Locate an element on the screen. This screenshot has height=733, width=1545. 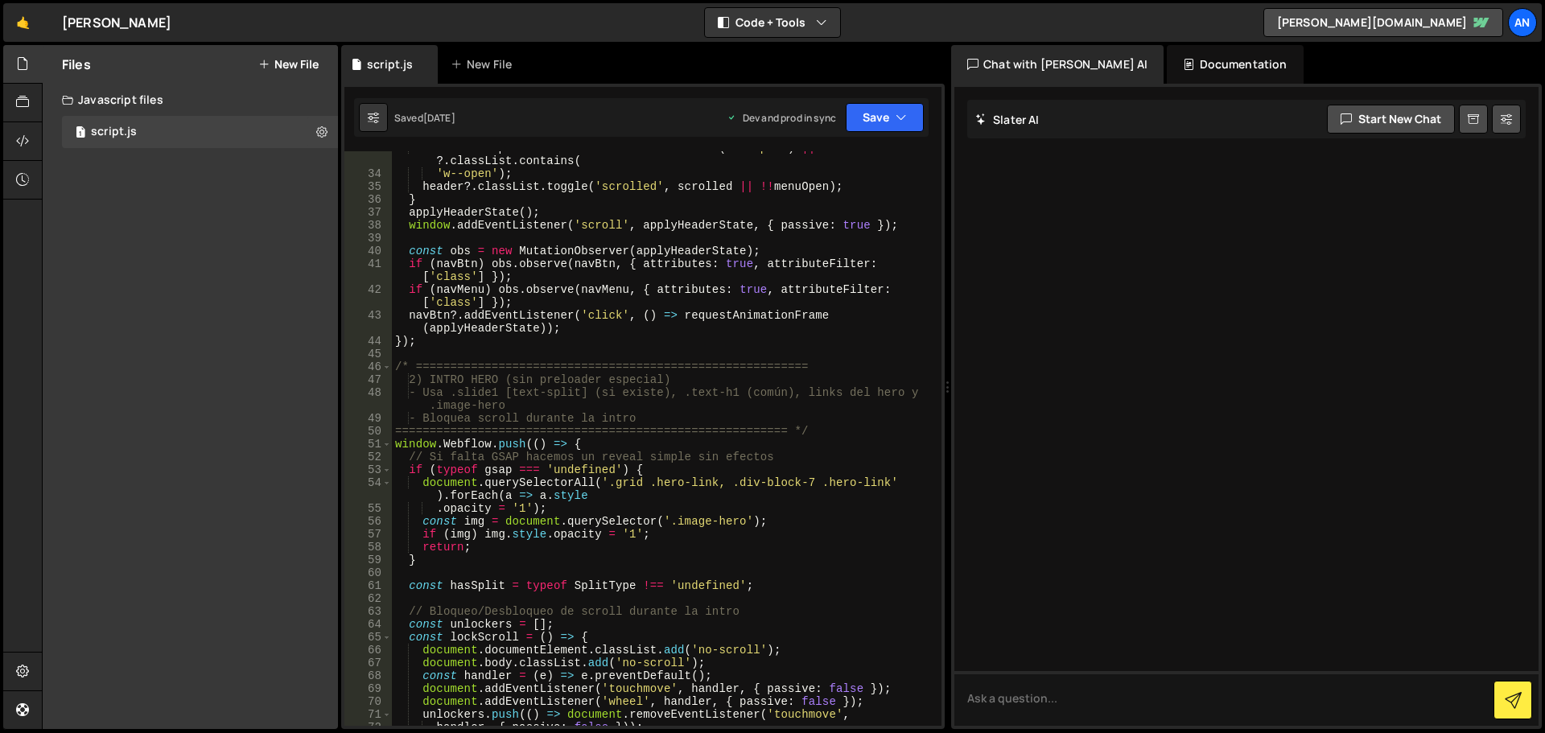
div: Dev and prod in sync is located at coordinates (781, 117).